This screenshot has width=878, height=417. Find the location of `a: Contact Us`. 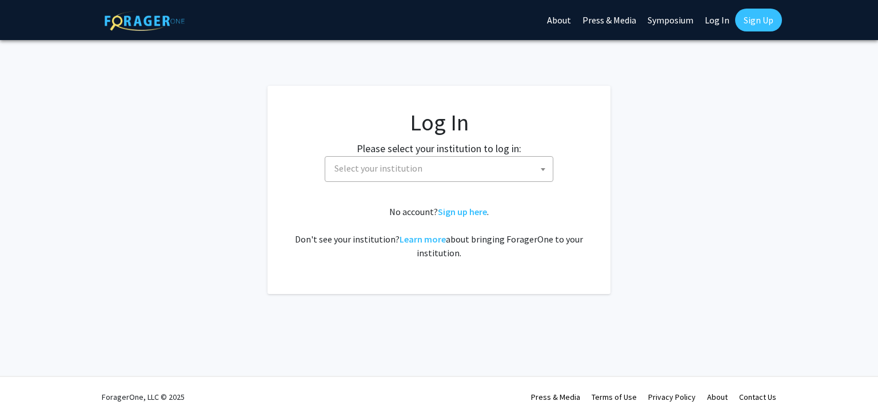

a: Contact Us is located at coordinates (757, 397).